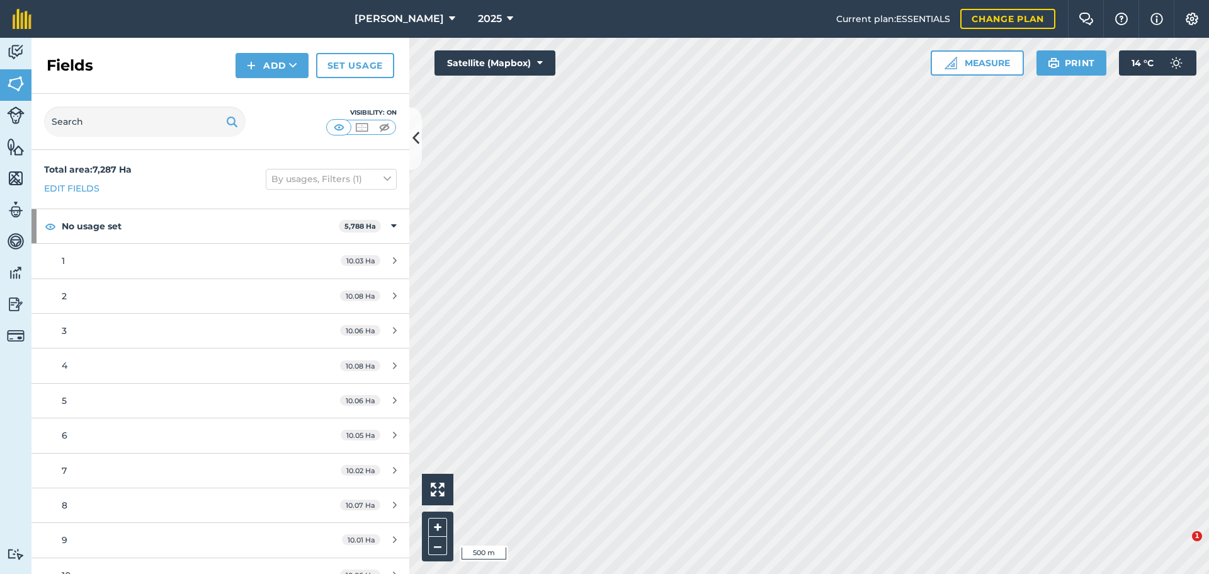  Describe the element at coordinates (145, 122) in the screenshot. I see `input: Search` at that location.